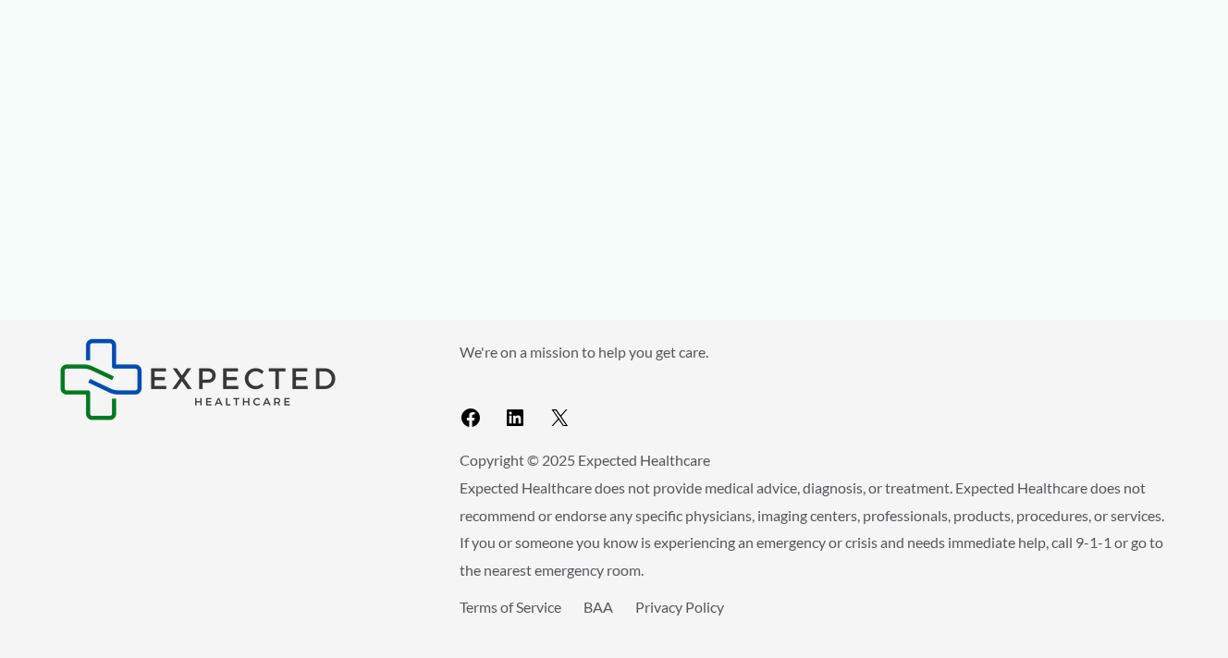 The height and width of the screenshot is (658, 1228). Describe the element at coordinates (814, 387) in the screenshot. I see `aside: Footer Widget 2` at that location.